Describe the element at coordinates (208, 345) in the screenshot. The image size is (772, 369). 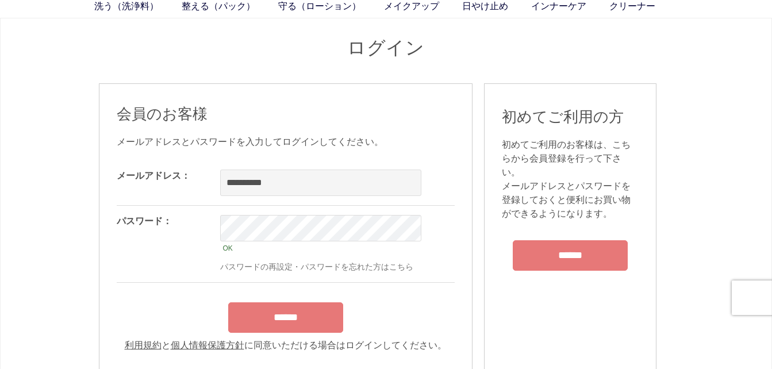
I see `a: 個人情報保護方針` at that location.